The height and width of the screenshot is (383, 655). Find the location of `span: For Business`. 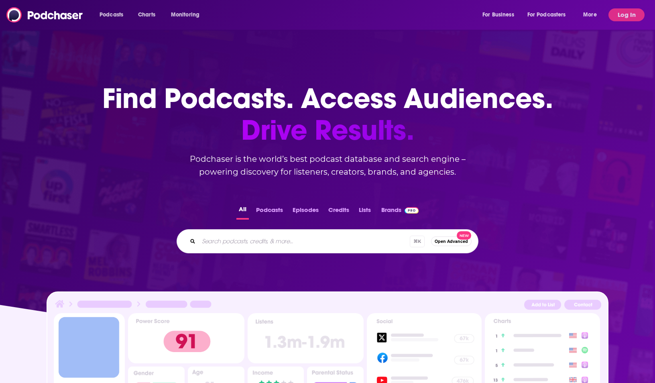

span: For Business is located at coordinates (498, 15).